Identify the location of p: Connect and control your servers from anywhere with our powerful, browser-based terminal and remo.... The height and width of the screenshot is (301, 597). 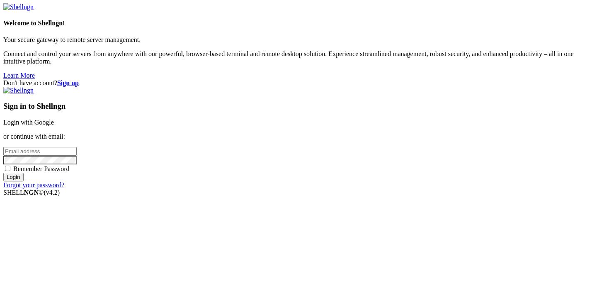
(299, 58).